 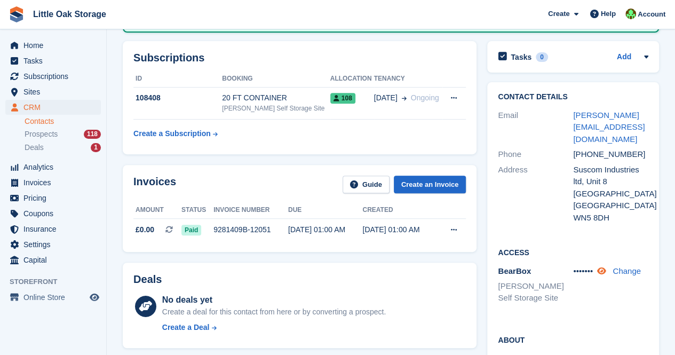 I want to click on h2: Deals, so click(x=147, y=279).